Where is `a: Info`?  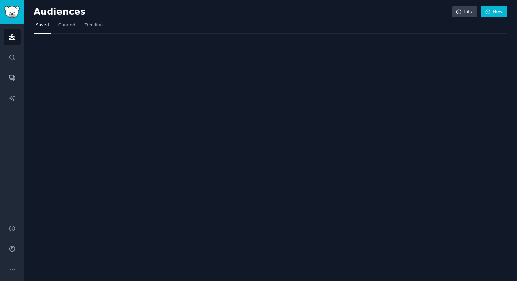 a: Info is located at coordinates (465, 12).